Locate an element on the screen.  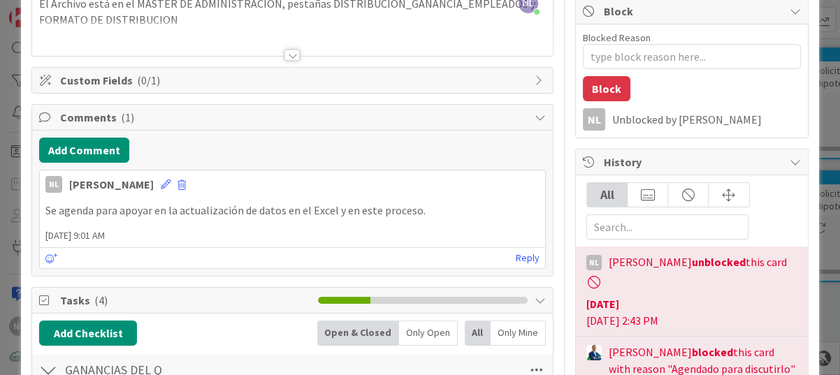
label: Blocked Reason is located at coordinates (617, 38).